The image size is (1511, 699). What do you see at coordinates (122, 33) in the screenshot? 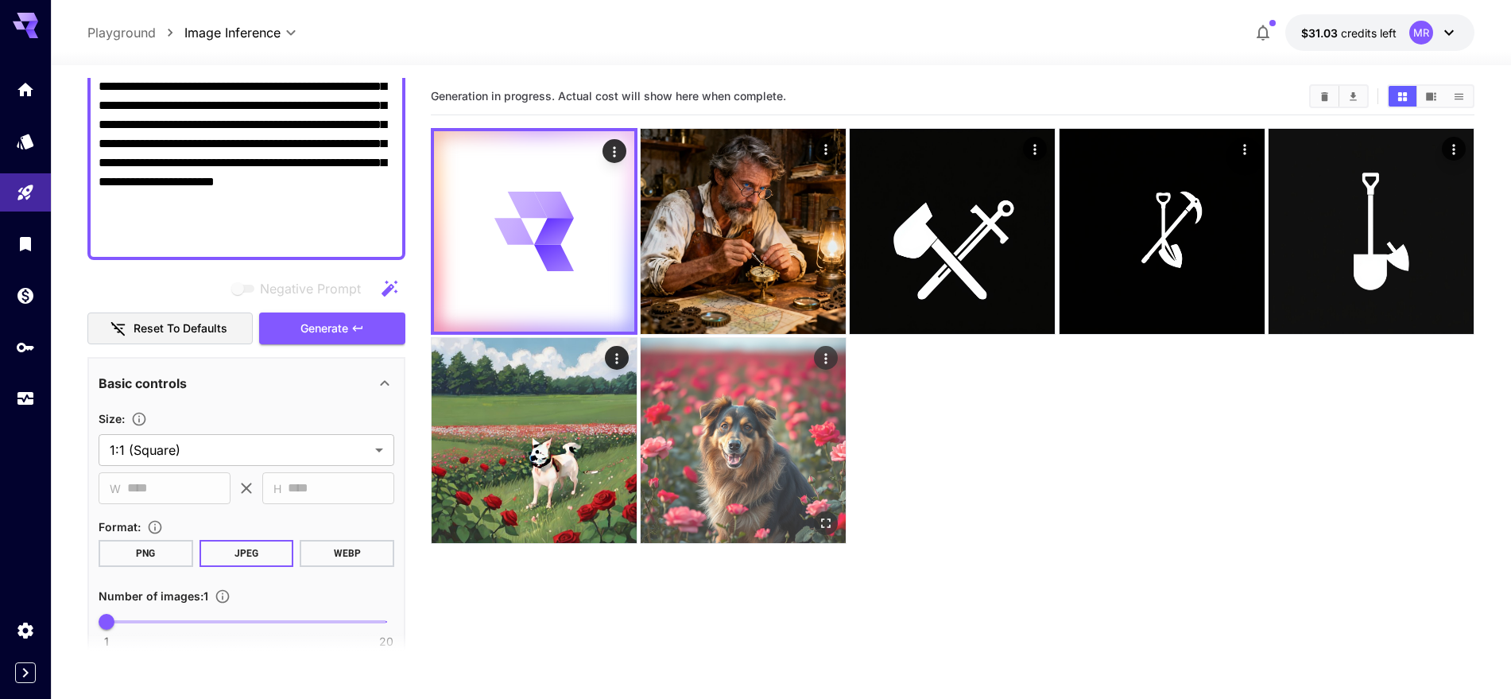
I see `a: Playground` at bounding box center [122, 33].